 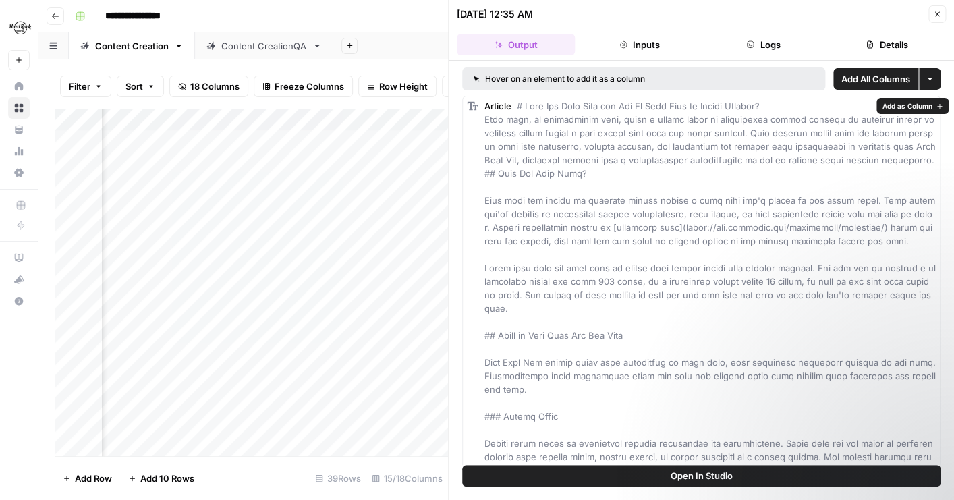 I want to click on div: Content Creation, so click(x=132, y=46).